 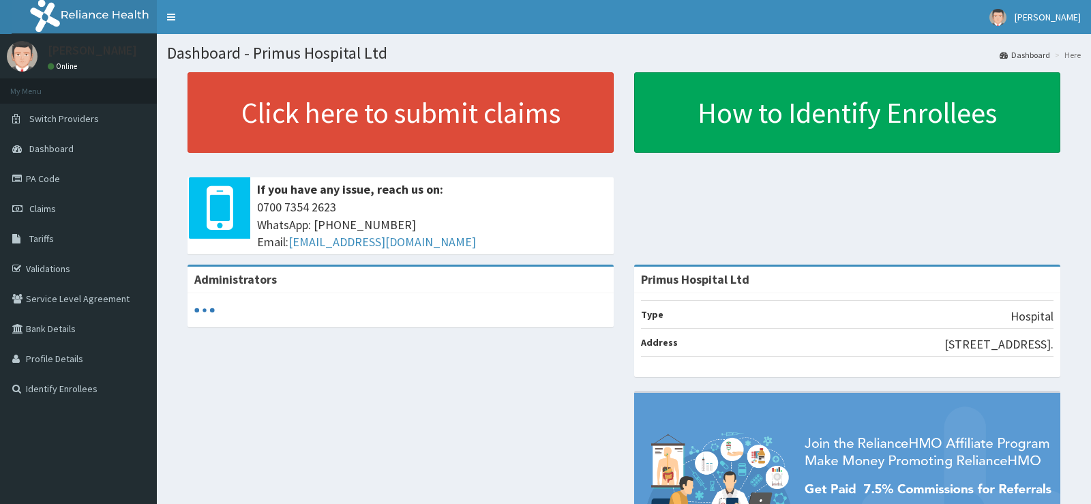 I want to click on b: Address, so click(x=660, y=342).